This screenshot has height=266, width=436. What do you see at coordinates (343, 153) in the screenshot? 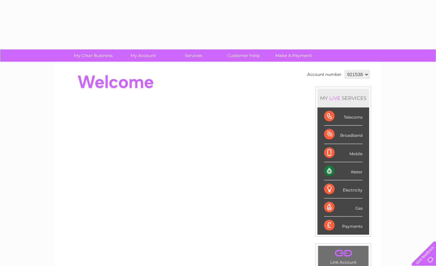
I see `div: Mobile` at bounding box center [343, 153].